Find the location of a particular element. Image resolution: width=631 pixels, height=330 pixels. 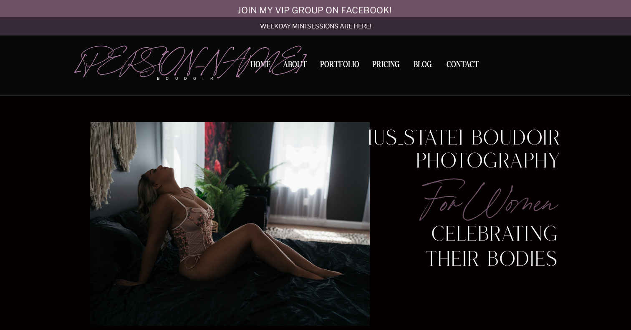

nav: BLOG is located at coordinates (423, 64).